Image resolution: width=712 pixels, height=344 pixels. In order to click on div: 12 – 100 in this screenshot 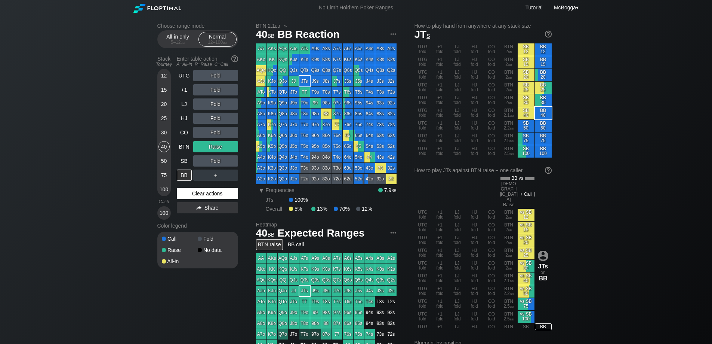, I will do `click(218, 42)`.